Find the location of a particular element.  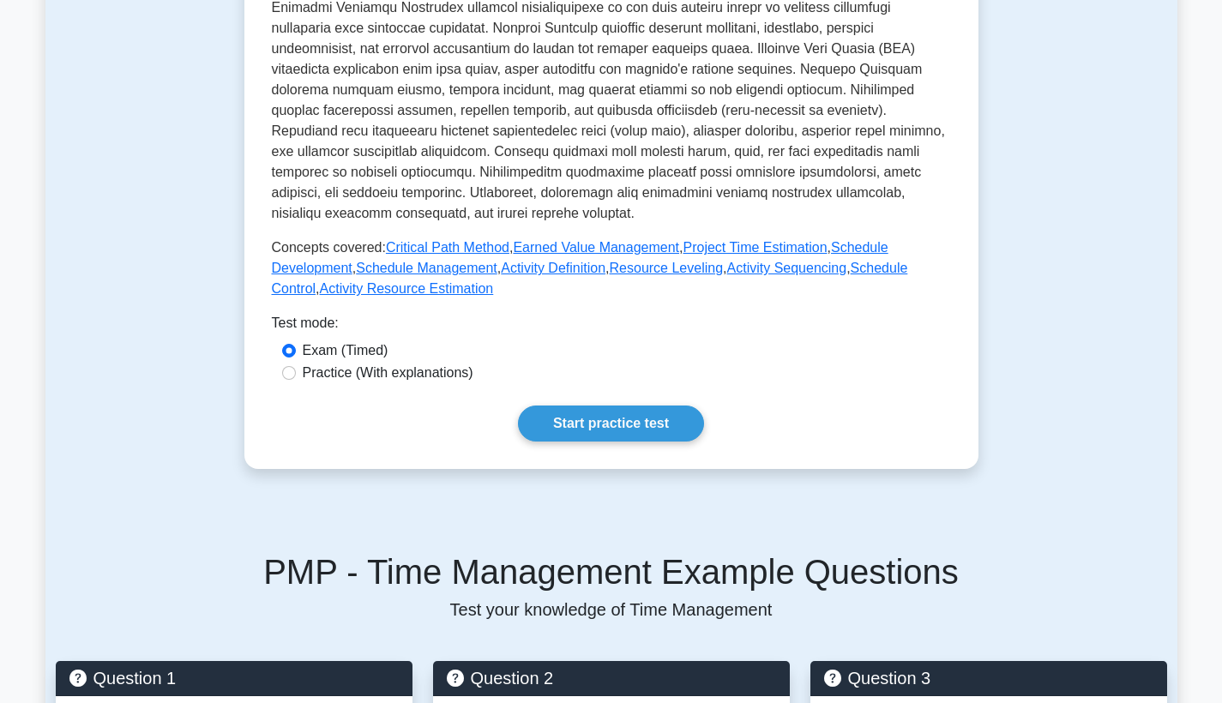

h5: PMP - Time Management Example Questions is located at coordinates (612, 572).